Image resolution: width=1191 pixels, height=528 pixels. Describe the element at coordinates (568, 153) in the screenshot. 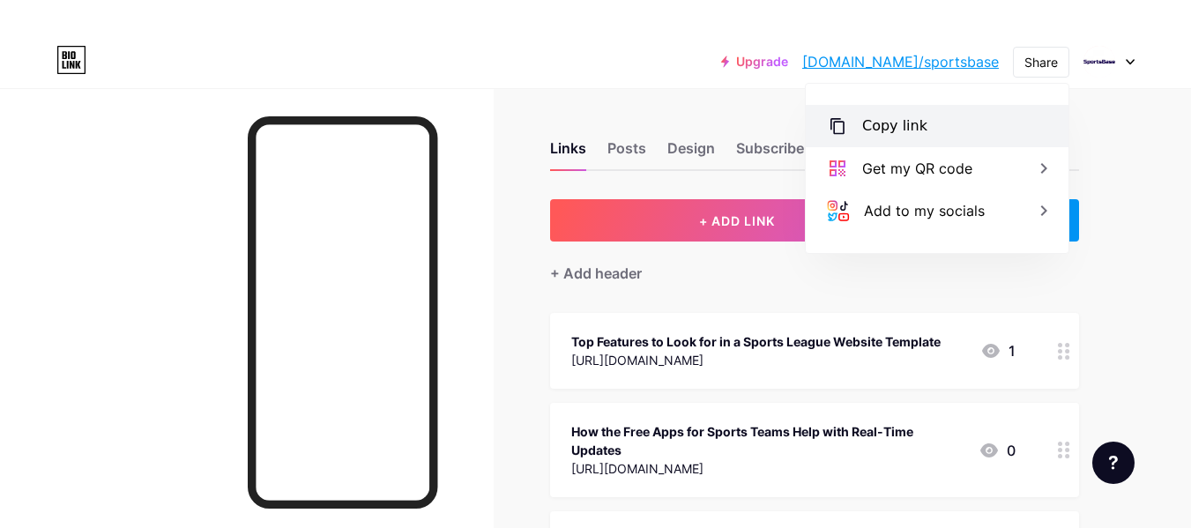

I see `div: Links` at that location.